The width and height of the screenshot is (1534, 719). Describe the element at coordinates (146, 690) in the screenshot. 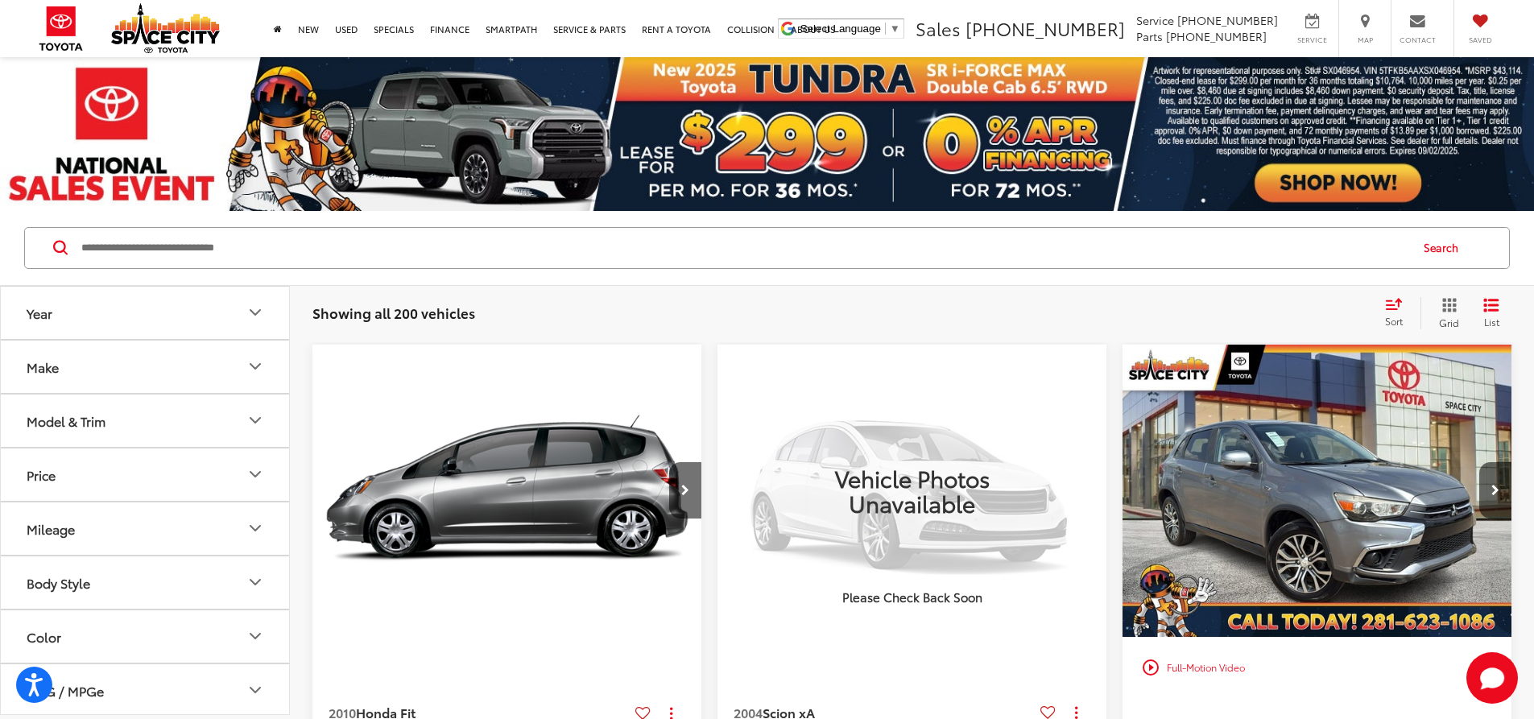

I see `button: MPG / MPGeMPG / MPGe` at that location.